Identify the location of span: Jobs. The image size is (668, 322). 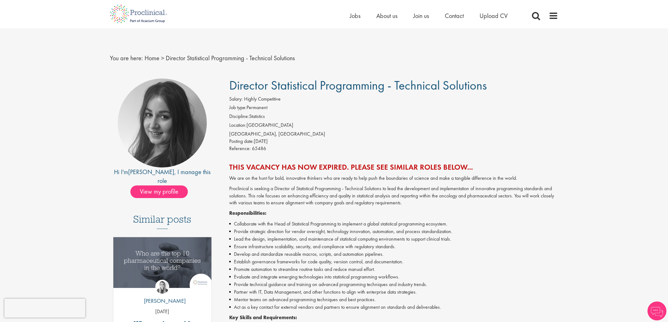
(355, 16).